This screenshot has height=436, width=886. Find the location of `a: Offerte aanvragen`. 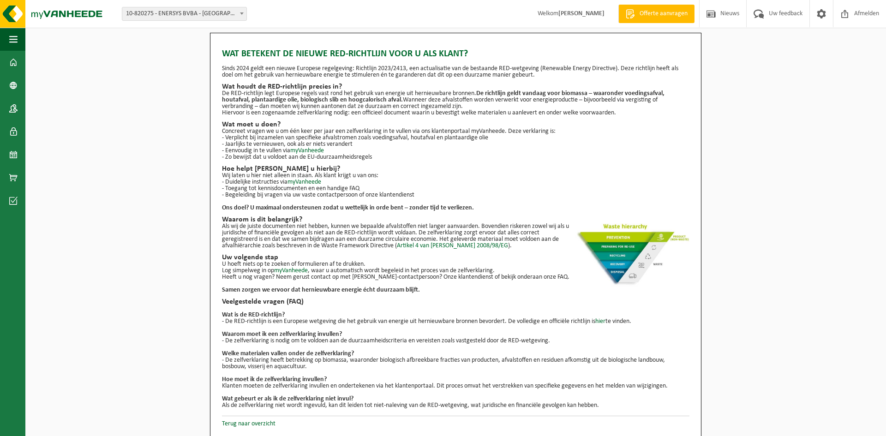

a: Offerte aanvragen is located at coordinates (656, 14).